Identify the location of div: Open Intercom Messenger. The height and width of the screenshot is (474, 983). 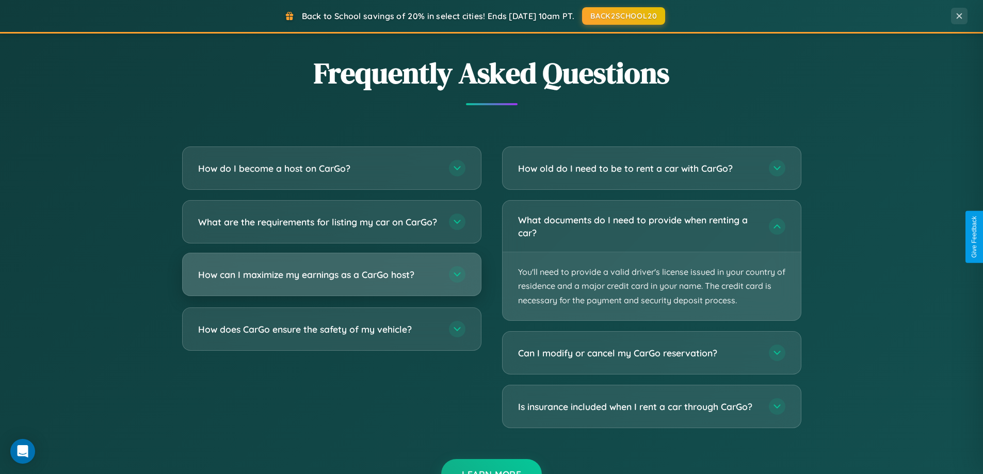
(23, 452).